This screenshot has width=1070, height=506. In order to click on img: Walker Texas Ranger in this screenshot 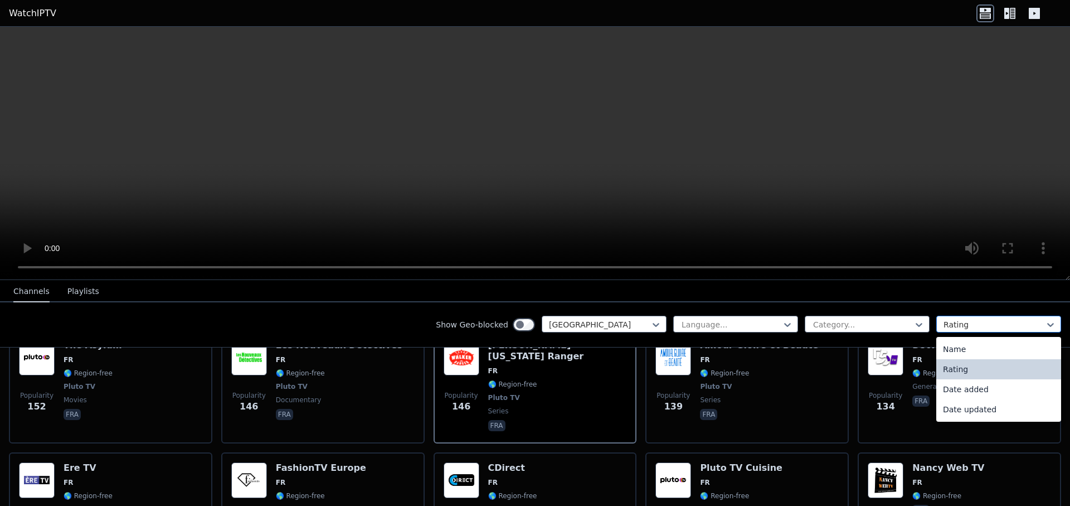, I will do `click(462, 357)`.